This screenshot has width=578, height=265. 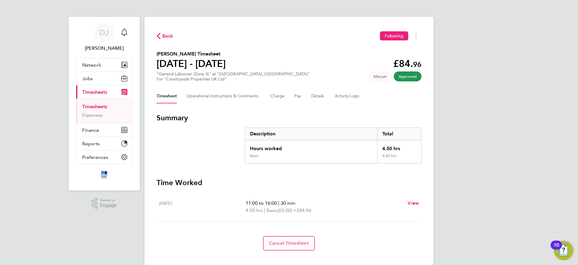 I want to click on span: Finance, so click(x=91, y=130).